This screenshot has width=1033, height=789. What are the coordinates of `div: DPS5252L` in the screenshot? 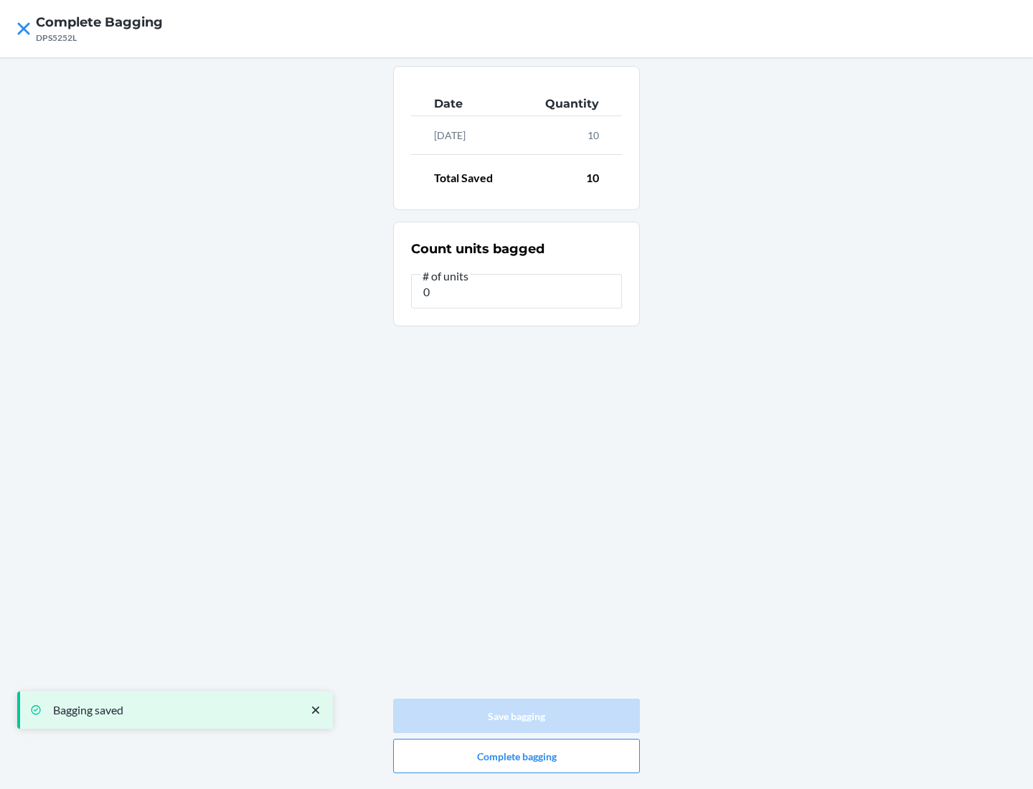 It's located at (99, 38).